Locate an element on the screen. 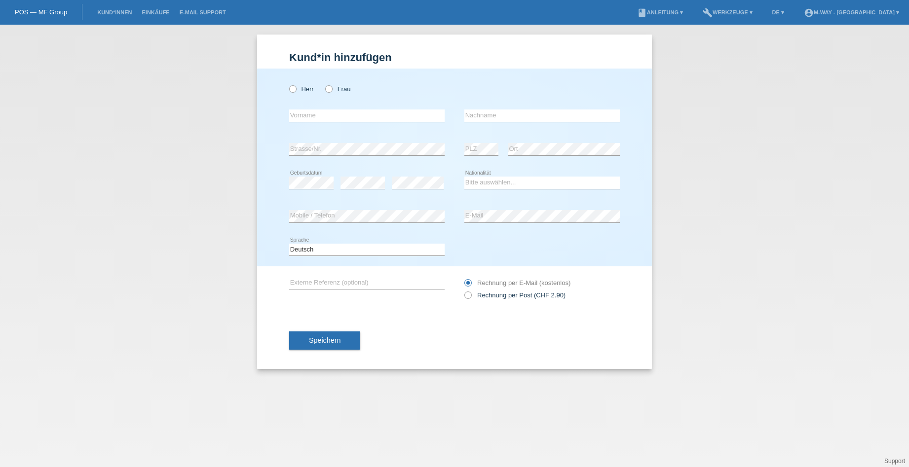  label: Rechnung per E-Mail (kostenlos) is located at coordinates (517, 283).